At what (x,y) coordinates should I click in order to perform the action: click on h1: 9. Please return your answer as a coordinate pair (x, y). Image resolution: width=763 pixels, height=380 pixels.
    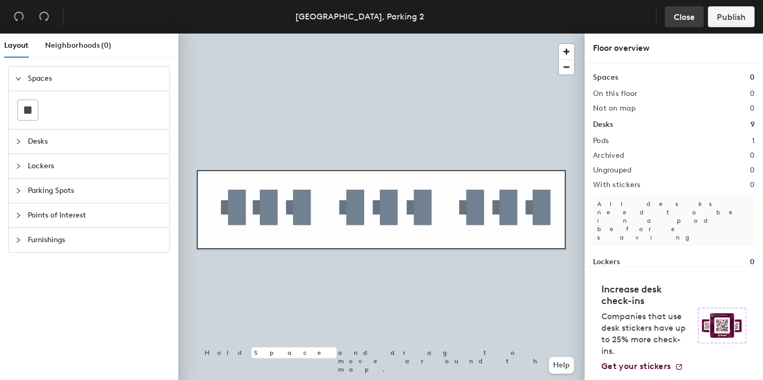
    Looking at the image, I should click on (752, 125).